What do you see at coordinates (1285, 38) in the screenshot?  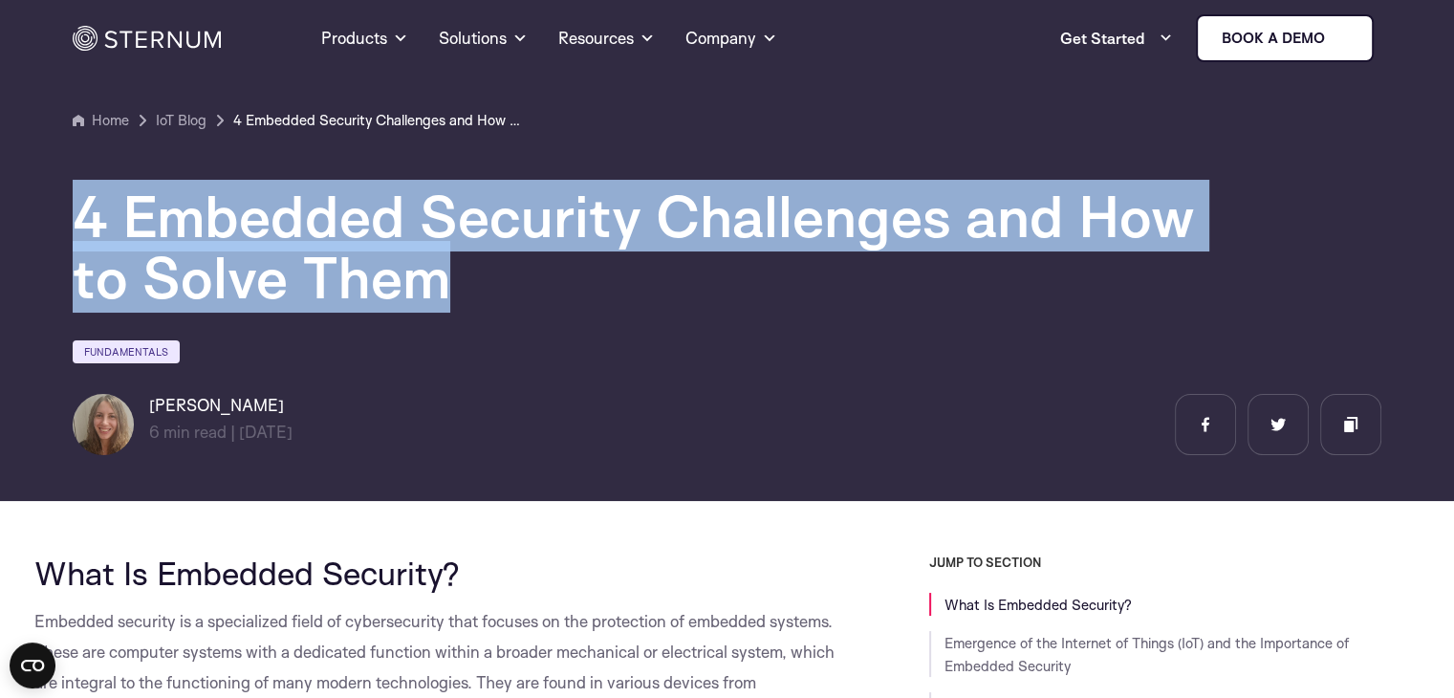 I see `a: Book a demo` at bounding box center [1285, 38].